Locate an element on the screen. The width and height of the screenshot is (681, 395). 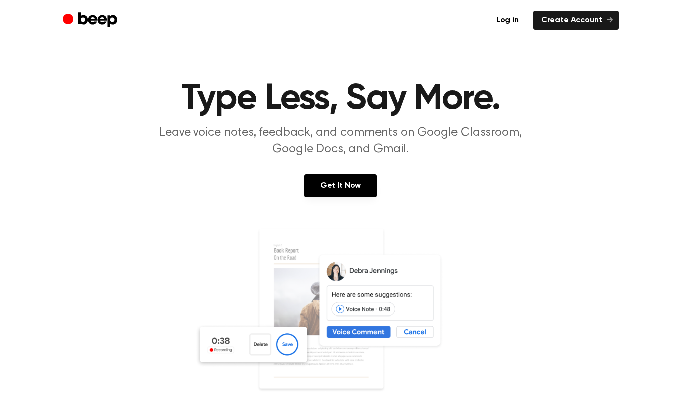
h1: Type Less, Say More. is located at coordinates (341, 99).